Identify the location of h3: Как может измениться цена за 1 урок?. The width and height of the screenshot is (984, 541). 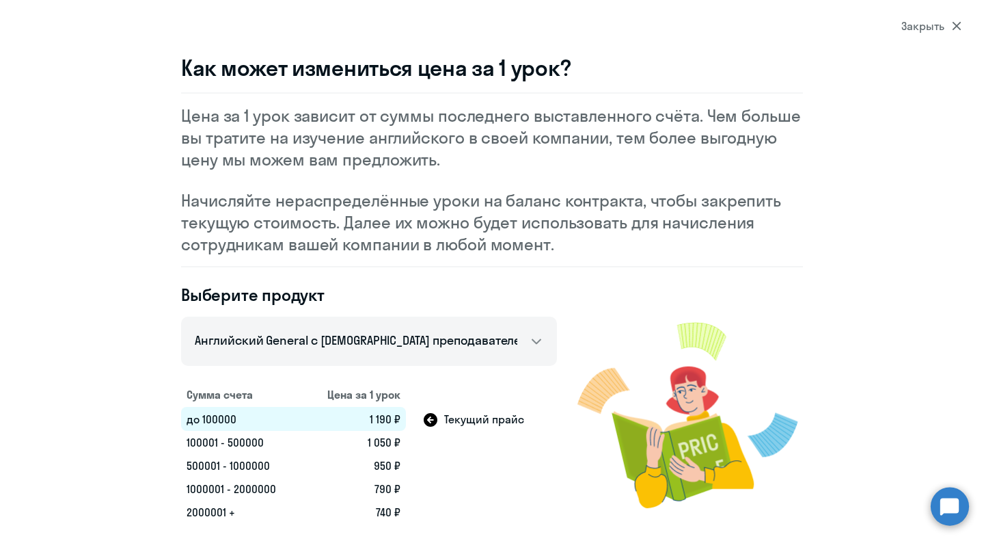
(492, 68).